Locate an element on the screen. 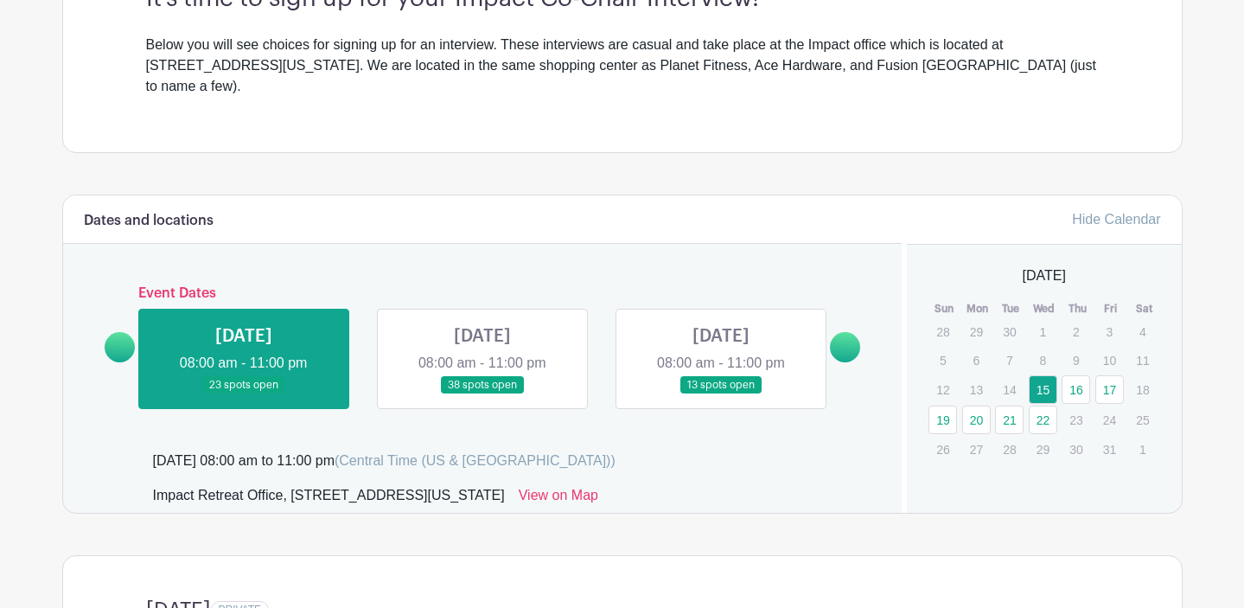 The image size is (1244, 608). p: 5 is located at coordinates (942, 360).